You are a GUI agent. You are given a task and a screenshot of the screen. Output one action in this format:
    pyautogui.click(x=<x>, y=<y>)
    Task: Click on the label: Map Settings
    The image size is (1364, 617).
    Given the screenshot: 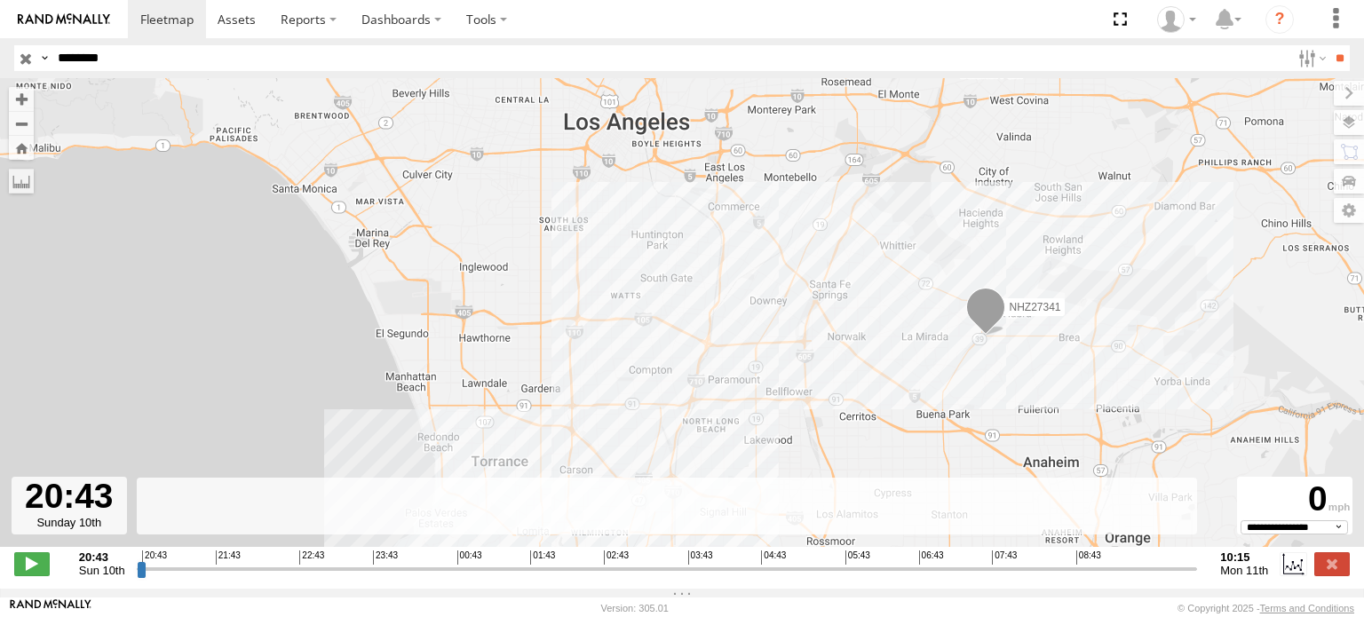 What is the action you would take?
    pyautogui.click(x=1349, y=210)
    